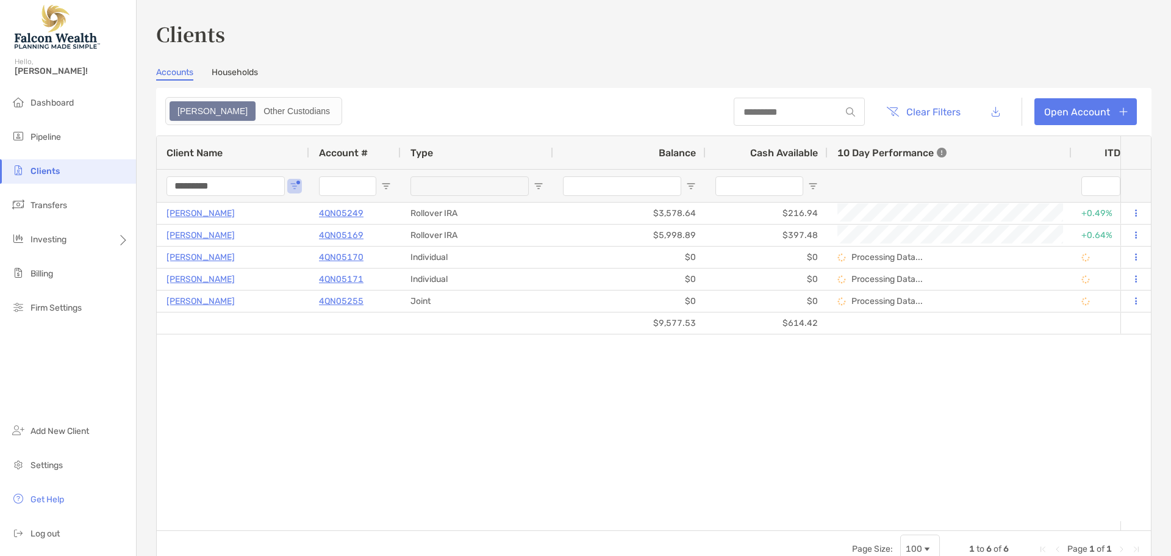 Image resolution: width=1171 pixels, height=556 pixels. I want to click on div: Previous Page, so click(1058, 549).